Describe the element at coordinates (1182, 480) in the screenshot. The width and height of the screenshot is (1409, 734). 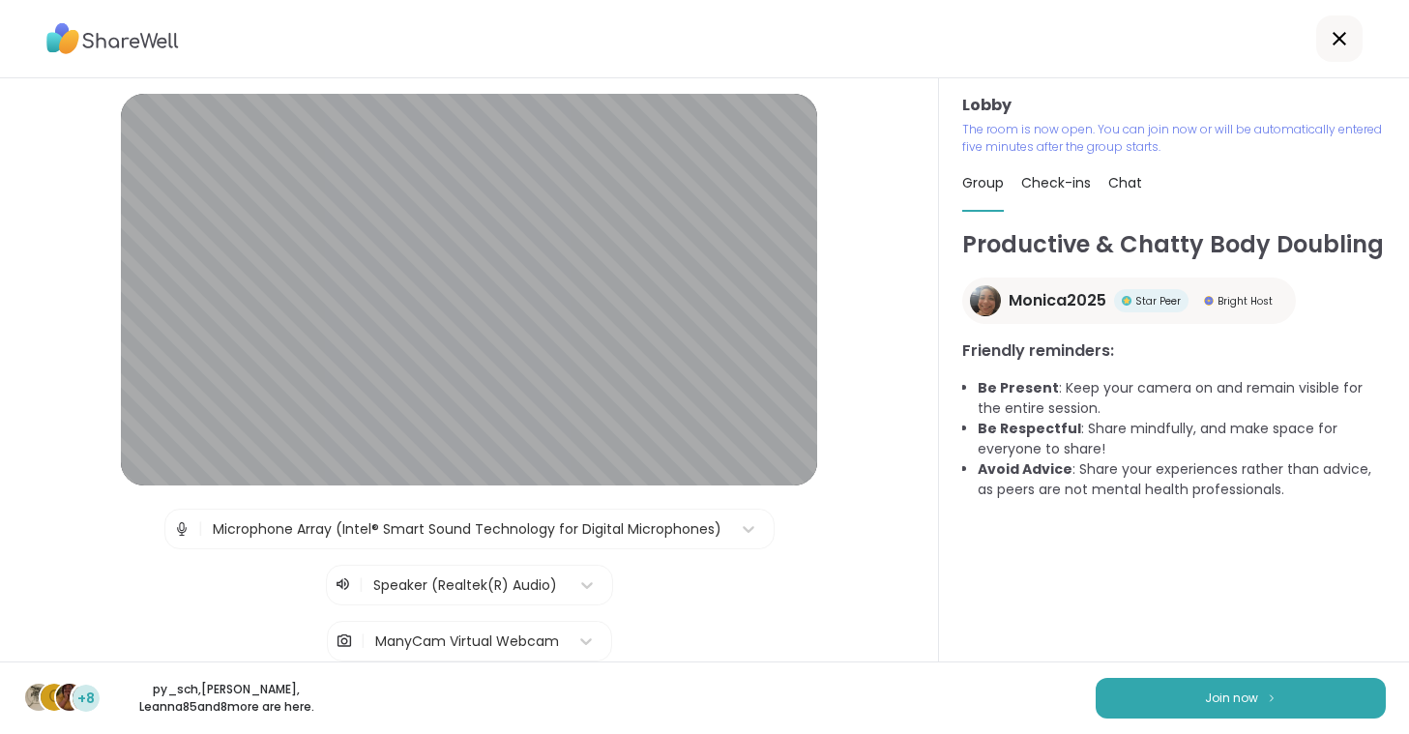
I see `li: : Share your experiences rather than advice, as peers are not mental health professionals.` at that location.